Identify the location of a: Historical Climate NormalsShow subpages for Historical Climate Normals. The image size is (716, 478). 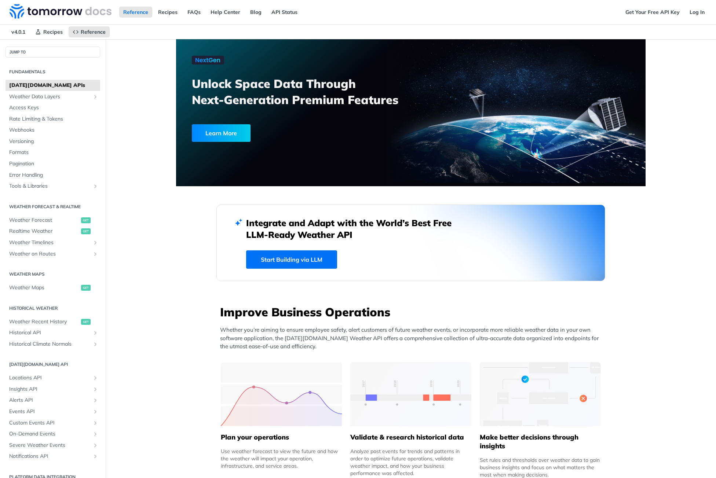
(53, 344).